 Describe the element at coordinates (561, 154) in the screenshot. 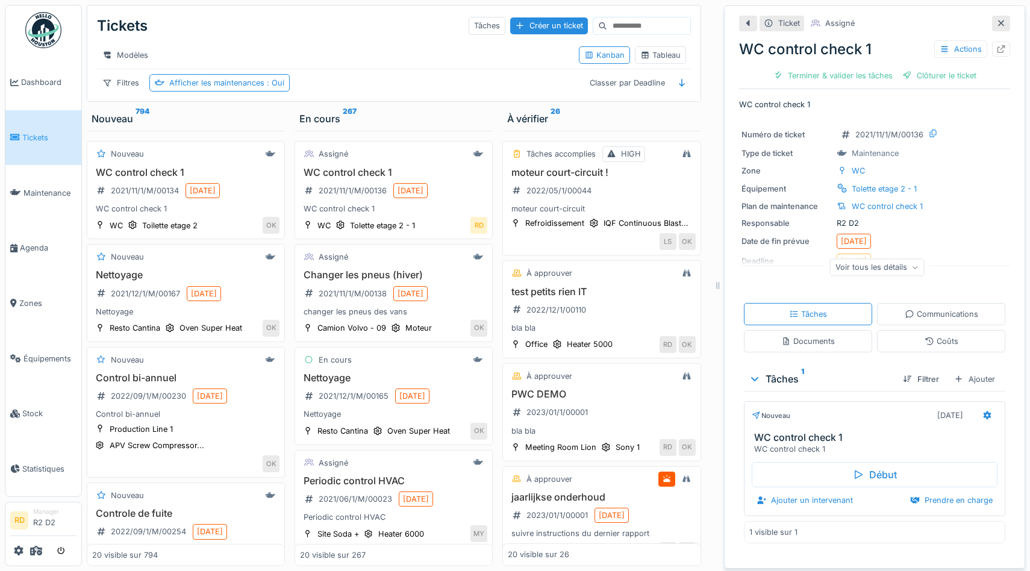

I see `div: Tâches accomplies` at that location.